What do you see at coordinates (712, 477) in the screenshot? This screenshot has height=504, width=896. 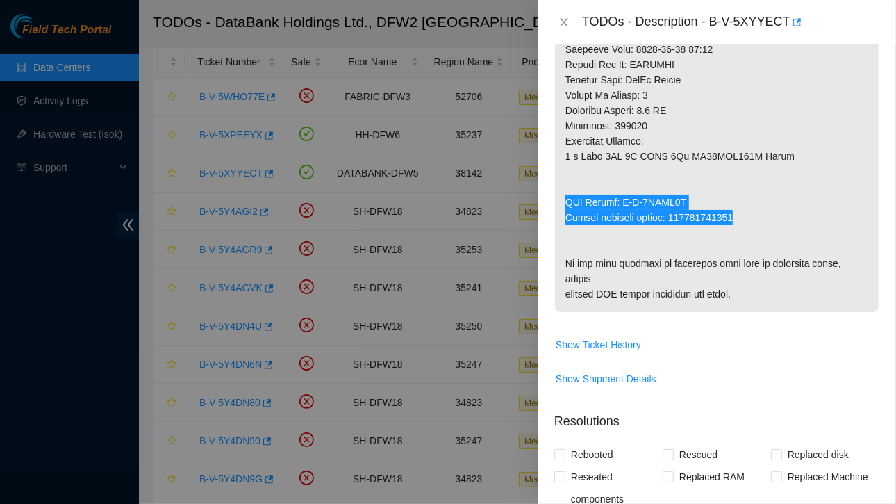 I see `span: Replaced RAM` at bounding box center [712, 477].